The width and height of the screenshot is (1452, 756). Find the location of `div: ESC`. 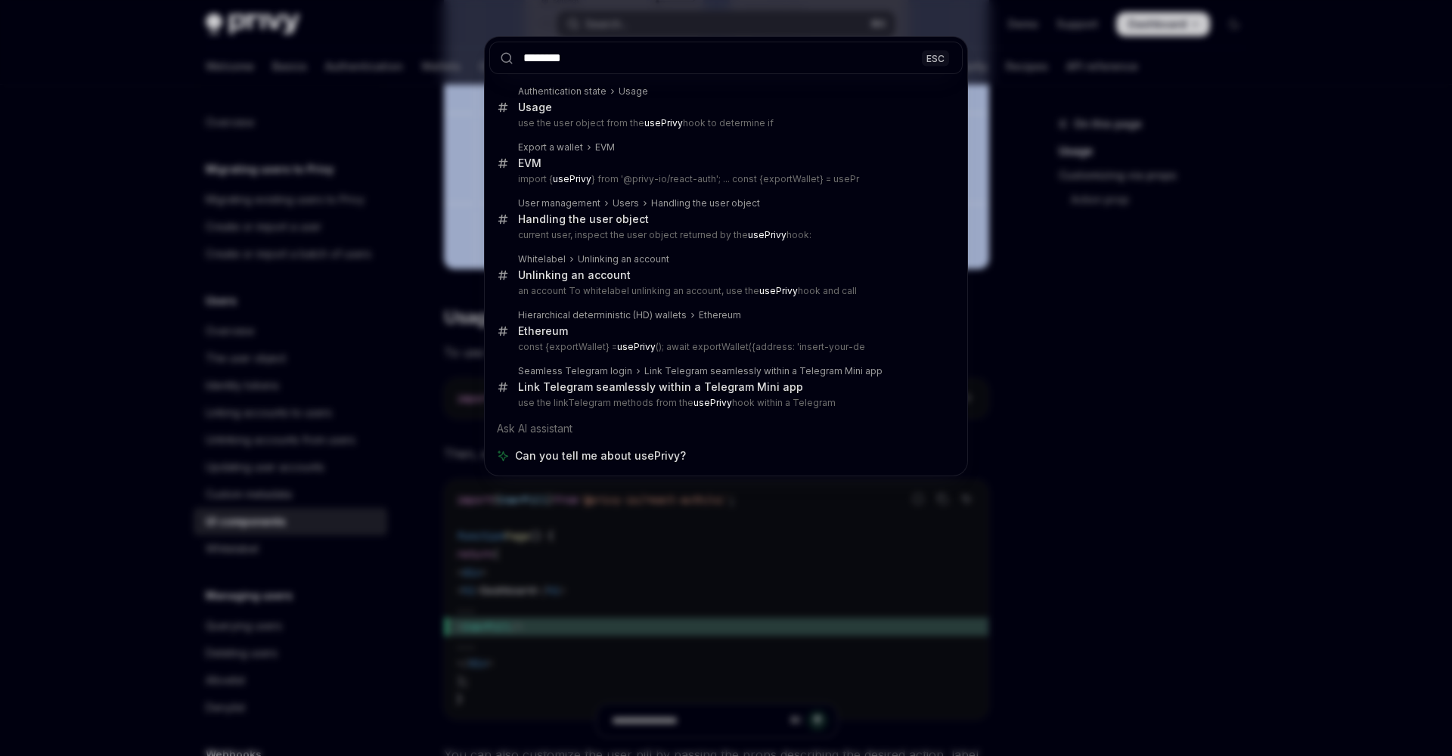

div: ESC is located at coordinates (936, 57).